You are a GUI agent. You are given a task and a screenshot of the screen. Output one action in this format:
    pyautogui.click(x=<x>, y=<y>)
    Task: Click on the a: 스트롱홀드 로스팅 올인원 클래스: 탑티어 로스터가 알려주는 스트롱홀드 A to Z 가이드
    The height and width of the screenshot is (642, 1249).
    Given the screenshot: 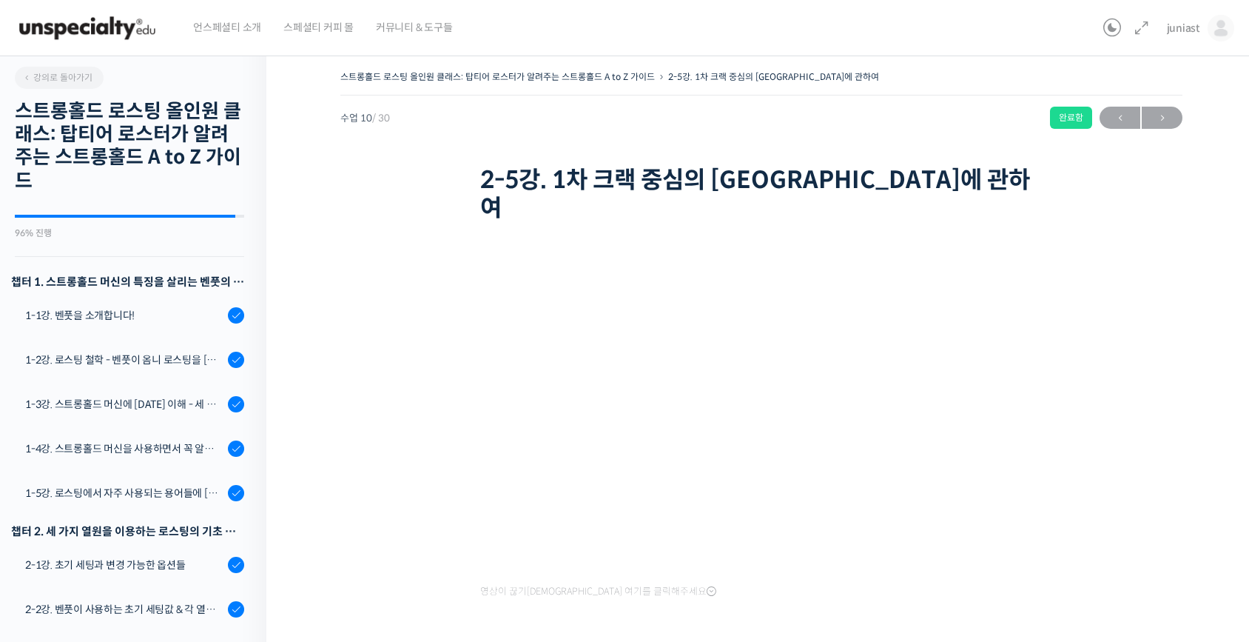 What is the action you would take?
    pyautogui.click(x=497, y=76)
    